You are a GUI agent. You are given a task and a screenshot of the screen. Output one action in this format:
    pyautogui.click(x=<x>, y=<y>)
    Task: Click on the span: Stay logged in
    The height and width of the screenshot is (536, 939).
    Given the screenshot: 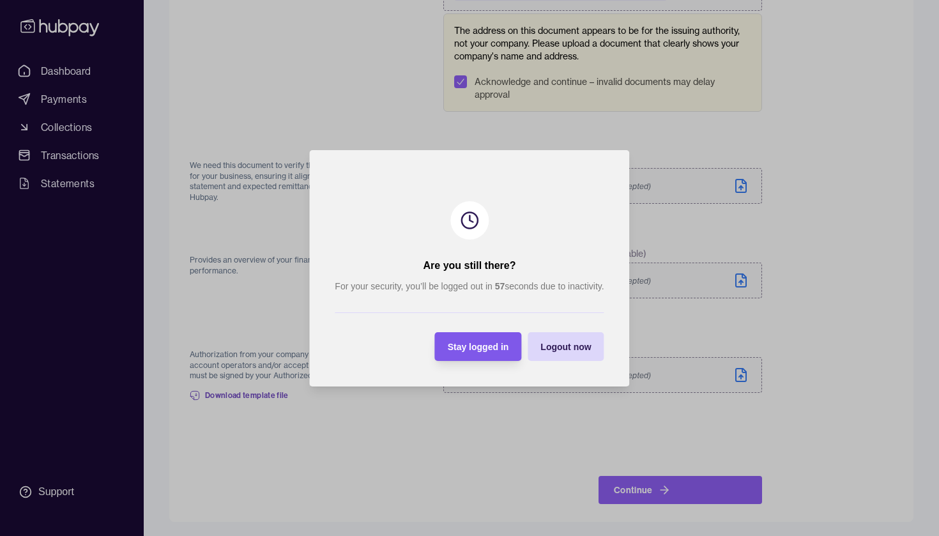 What is the action you would take?
    pyautogui.click(x=479, y=347)
    